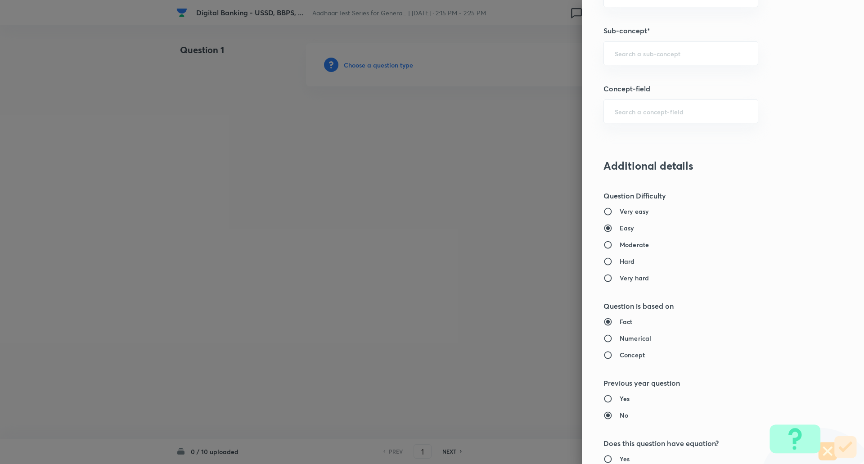  What do you see at coordinates (708, 383) in the screenshot?
I see `h5: Previous year question` at bounding box center [708, 383].